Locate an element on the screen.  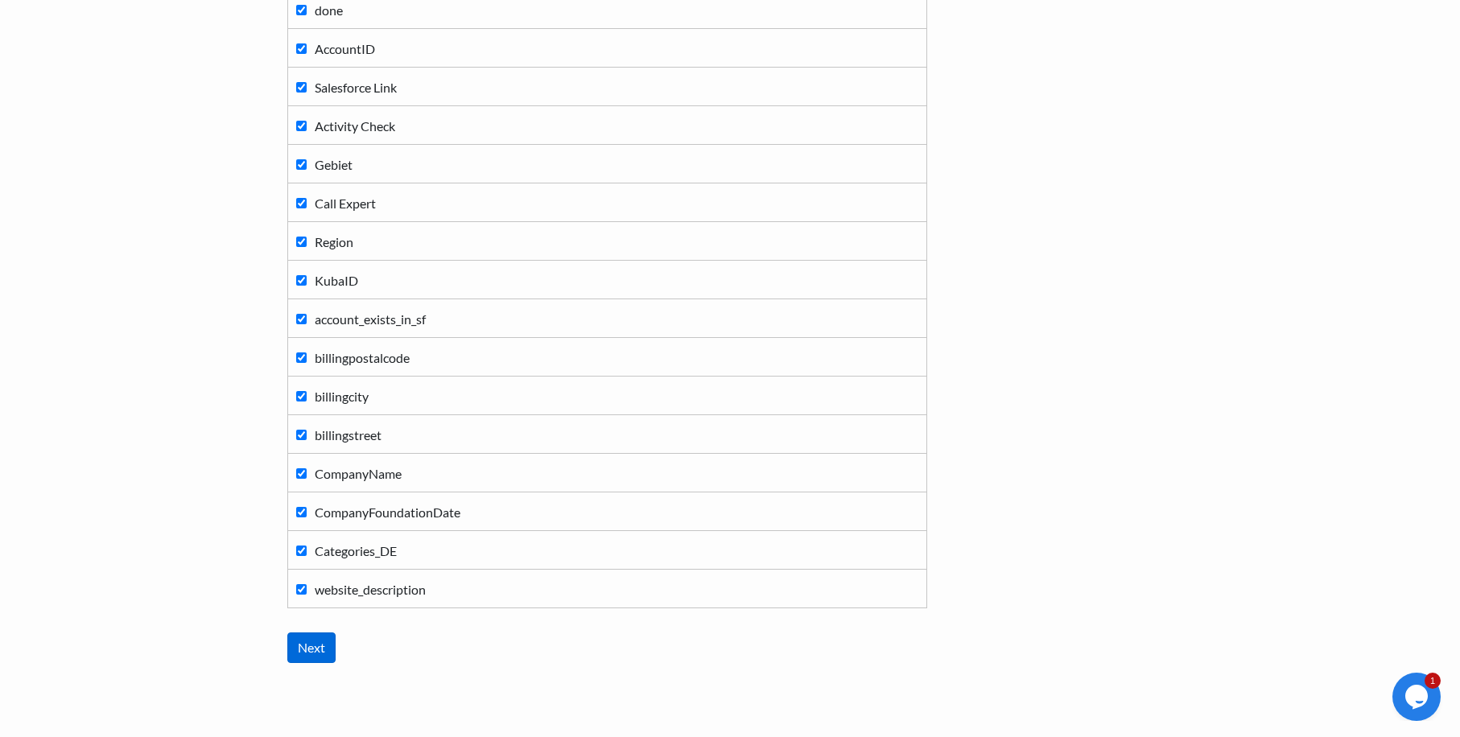
input: Activity Check is located at coordinates (301, 126).